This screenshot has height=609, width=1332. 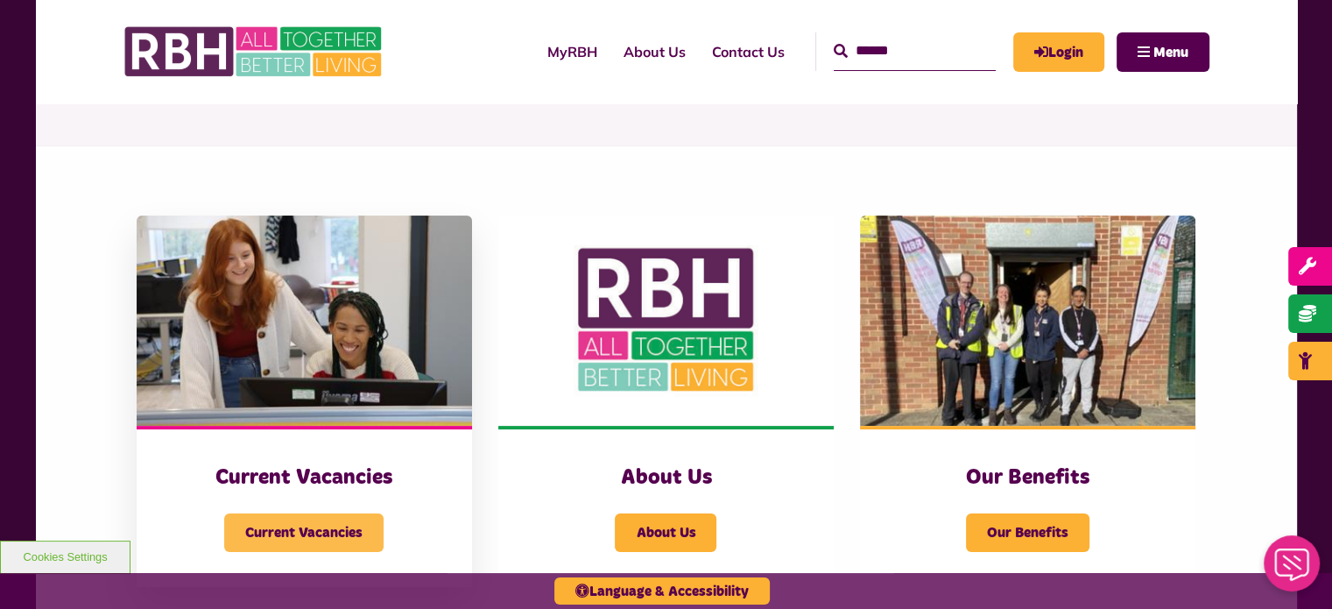 I want to click on img: IMG 1470, so click(x=304, y=320).